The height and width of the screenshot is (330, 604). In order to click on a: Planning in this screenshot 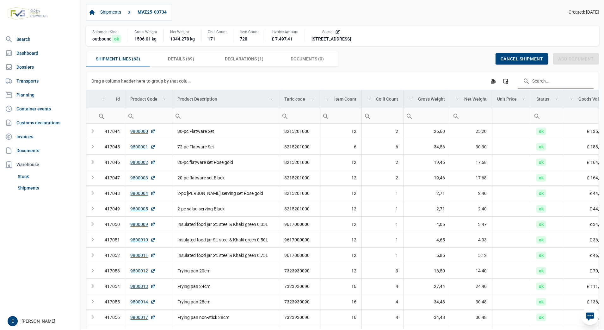, I will do `click(40, 95)`.